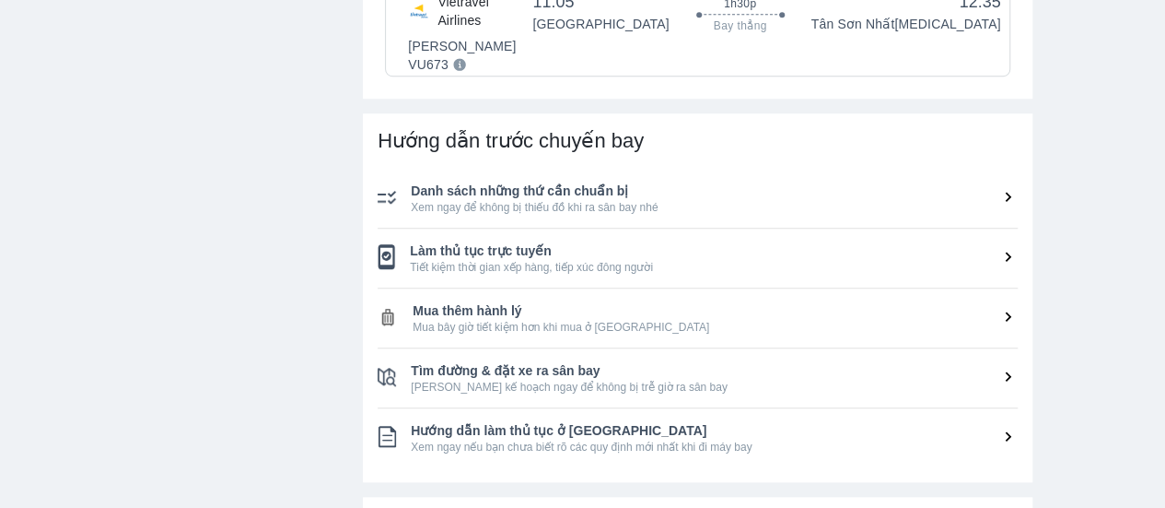  Describe the element at coordinates (741, 26) in the screenshot. I see `span: Bay thẳng` at that location.